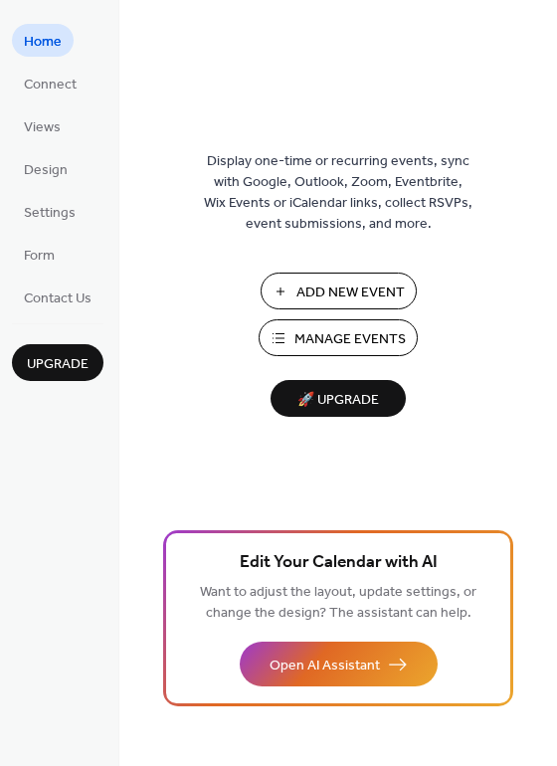 This screenshot has height=766, width=557. I want to click on span: Want to adjust the layout, update settings, or change the design? The assistant can help., so click(338, 603).